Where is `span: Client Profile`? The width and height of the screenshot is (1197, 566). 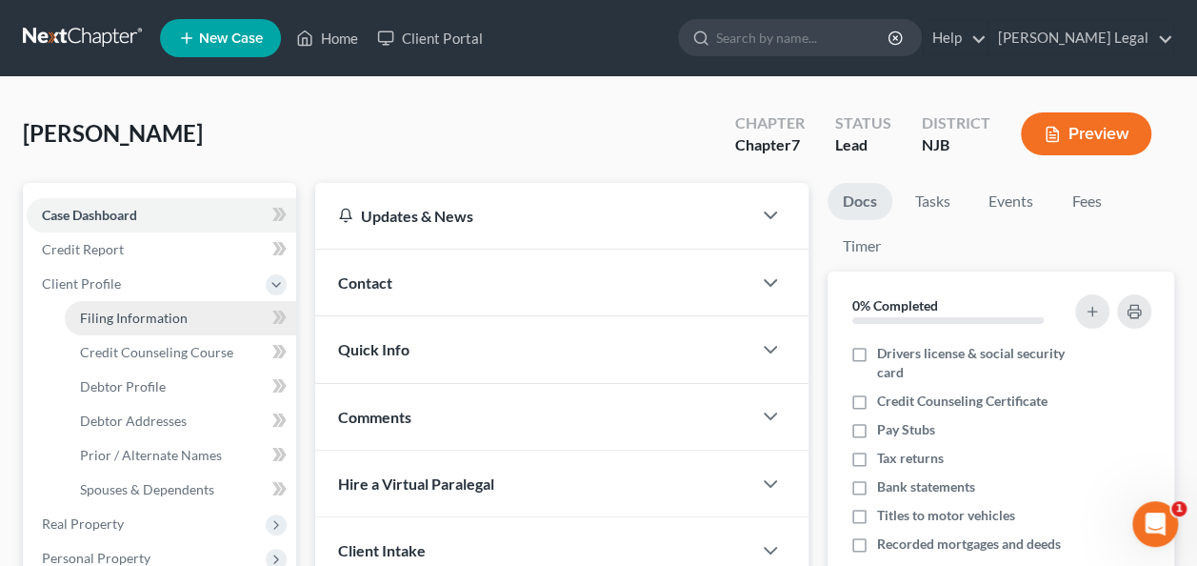
span: Client Profile is located at coordinates (81, 283).